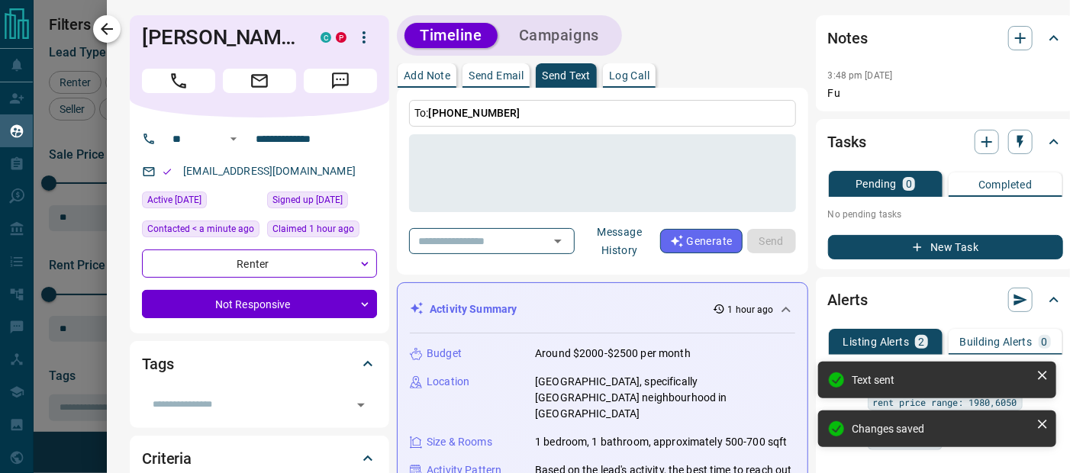 This screenshot has height=473, width=1070. What do you see at coordinates (946, 214) in the screenshot?
I see `p: No pending tasks` at bounding box center [946, 214].